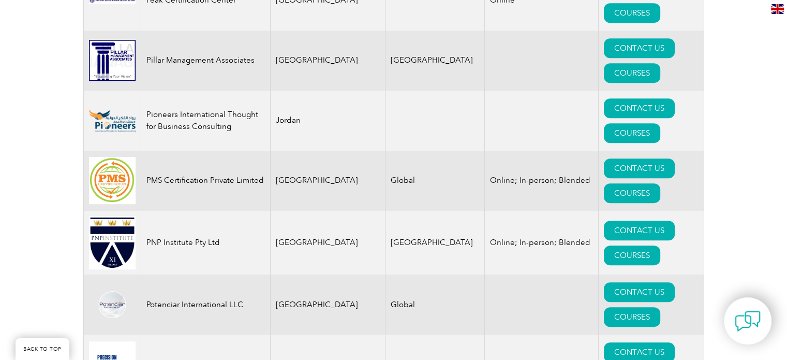 The width and height of the screenshot is (787, 360). I want to click on td: PMS Certification Private Limited, so click(206, 181).